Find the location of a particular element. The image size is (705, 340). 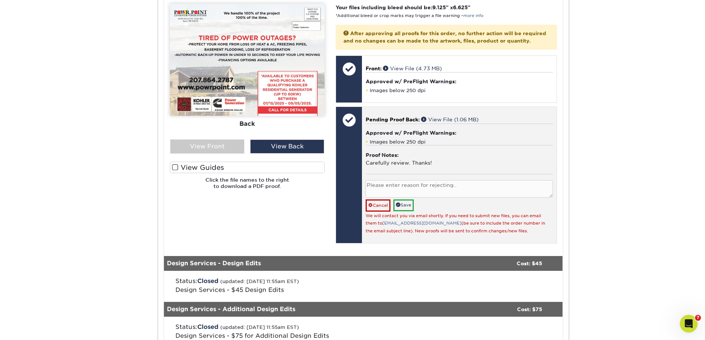

h6: Click the file names to the right to download a PDF proof. is located at coordinates (247, 186).